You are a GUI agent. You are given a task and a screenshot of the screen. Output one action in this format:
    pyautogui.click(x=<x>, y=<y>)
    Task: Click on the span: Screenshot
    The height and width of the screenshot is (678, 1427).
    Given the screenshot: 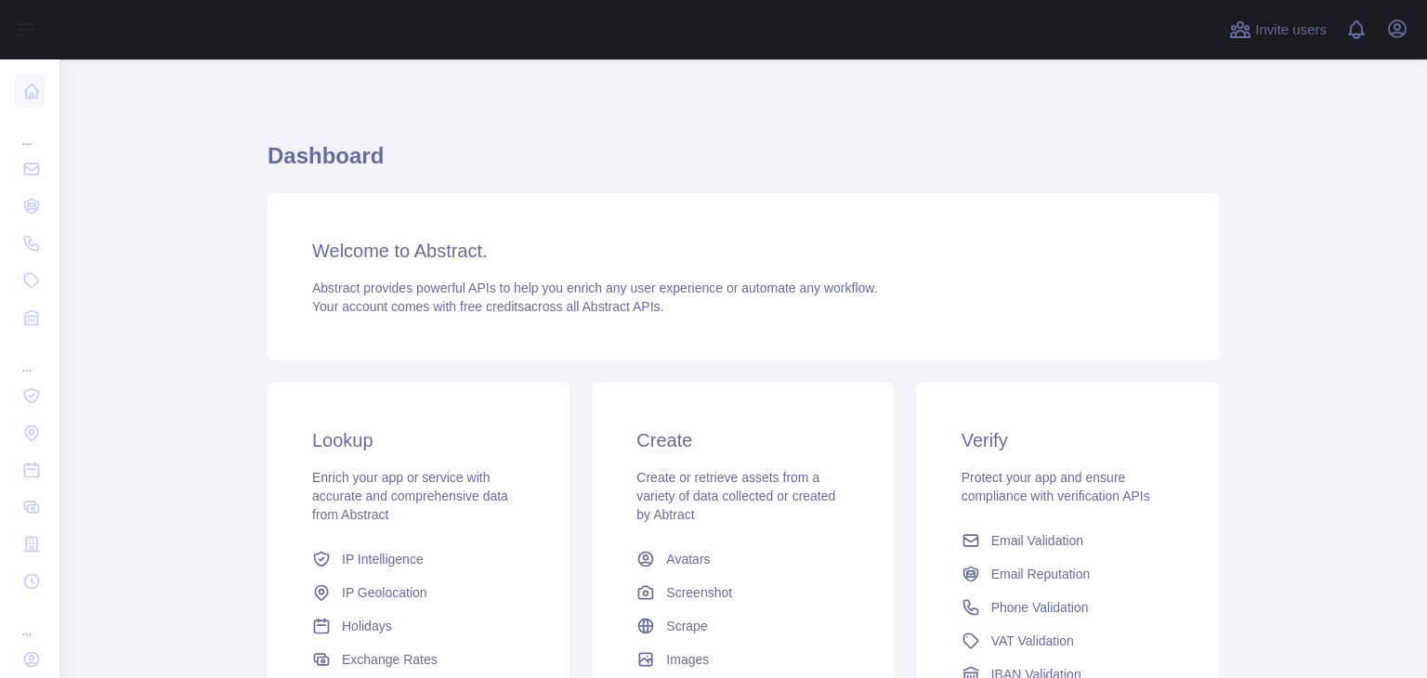 What is the action you would take?
    pyautogui.click(x=699, y=593)
    